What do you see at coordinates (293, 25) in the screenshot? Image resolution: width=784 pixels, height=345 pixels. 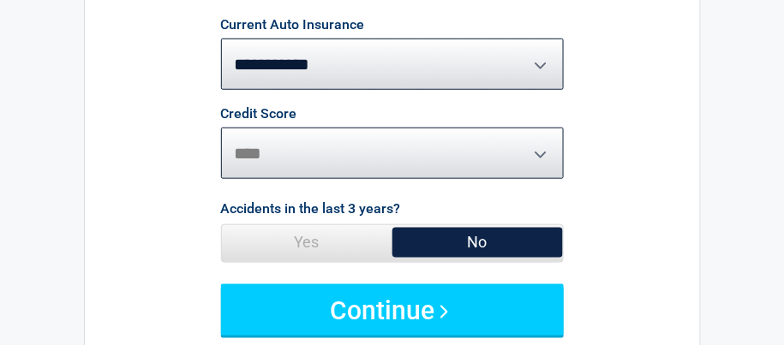 I see `label: Current Auto Insurance` at bounding box center [293, 25].